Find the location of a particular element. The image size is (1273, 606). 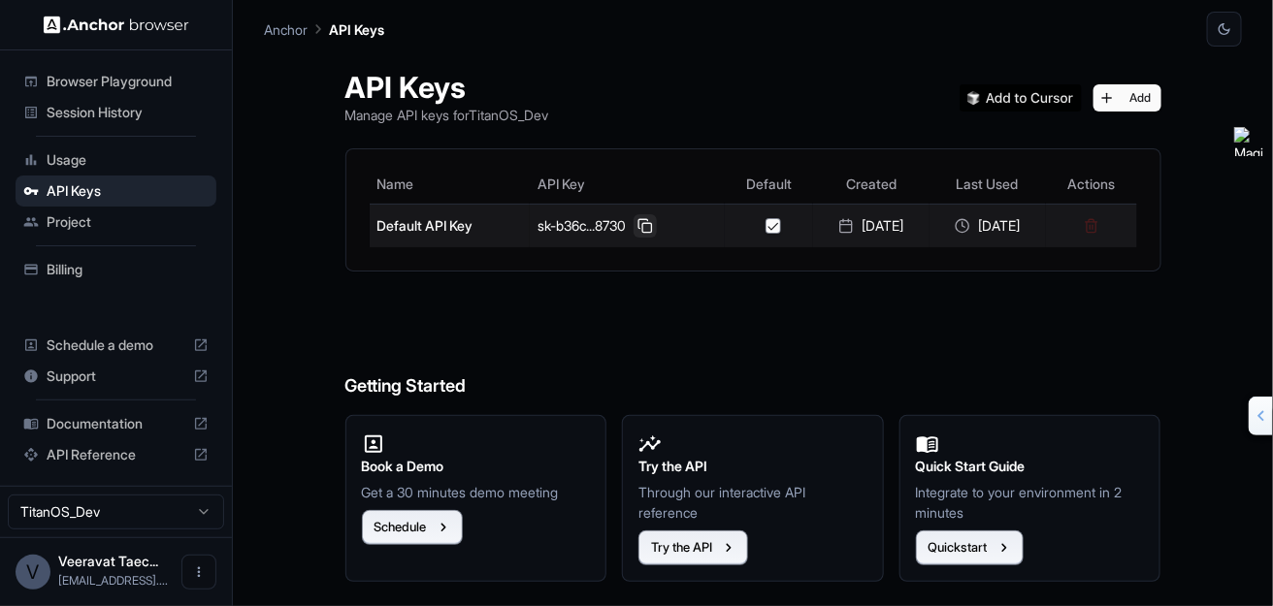

th: Actions is located at coordinates (1091, 184).